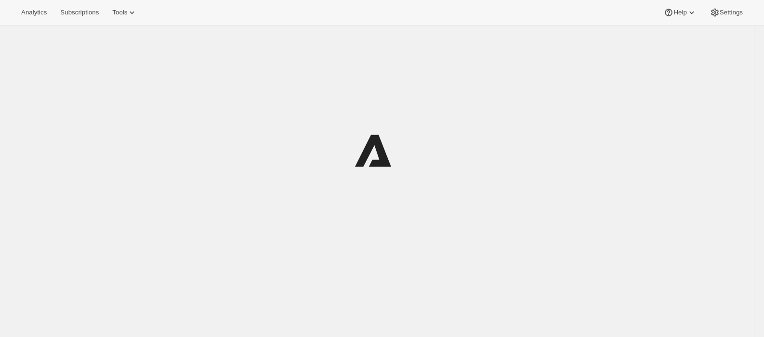  Describe the element at coordinates (34, 13) in the screenshot. I see `button: Analytics` at that location.